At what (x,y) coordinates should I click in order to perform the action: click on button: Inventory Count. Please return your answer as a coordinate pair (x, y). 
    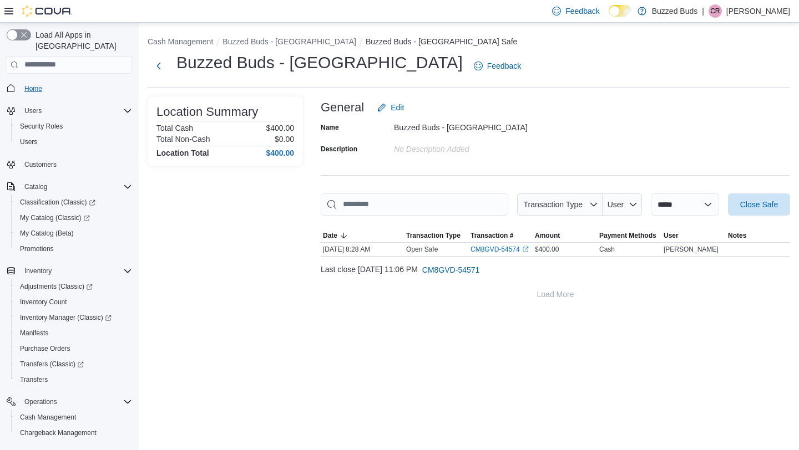
    Looking at the image, I should click on (74, 302).